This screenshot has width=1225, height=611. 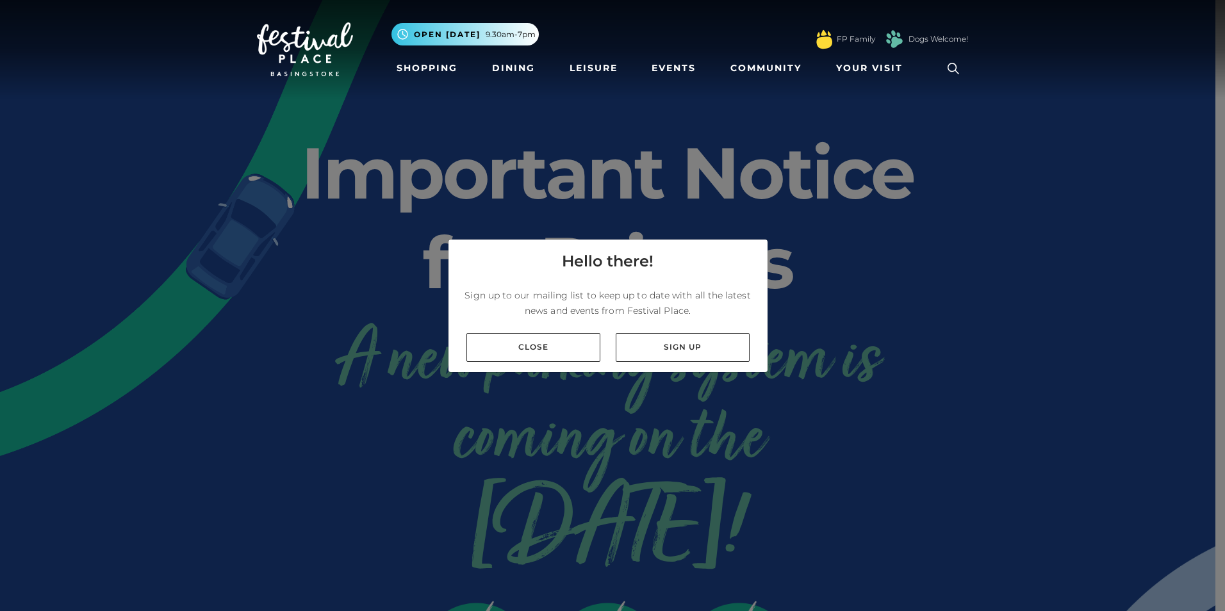 What do you see at coordinates (533, 347) in the screenshot?
I see `a: Close` at bounding box center [533, 347].